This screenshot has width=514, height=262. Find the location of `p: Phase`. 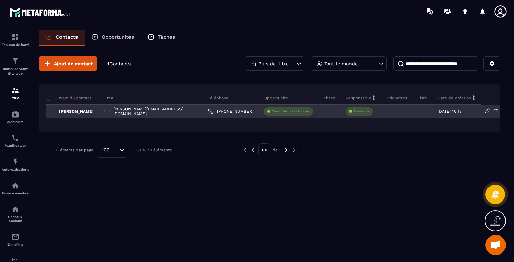

p: Phase is located at coordinates (329, 98).